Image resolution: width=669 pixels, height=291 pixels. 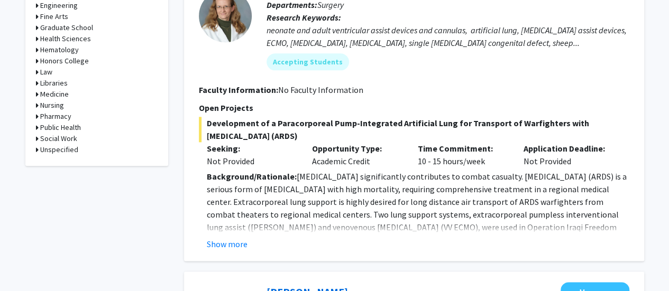 What do you see at coordinates (65, 61) in the screenshot?
I see `h3: Honors College` at bounding box center [65, 61].